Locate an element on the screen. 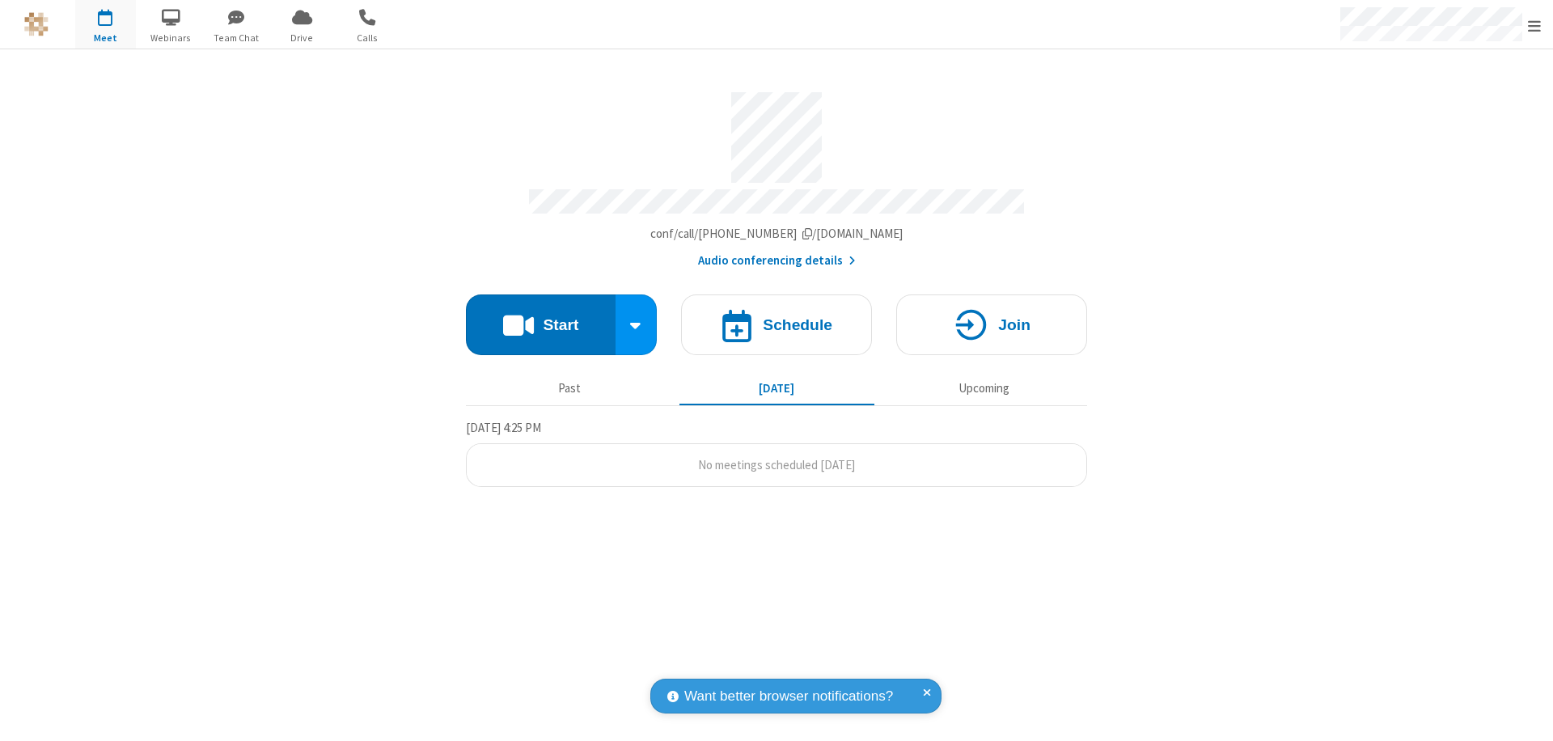 The width and height of the screenshot is (1553, 741). h4: Join is located at coordinates (1014, 324).